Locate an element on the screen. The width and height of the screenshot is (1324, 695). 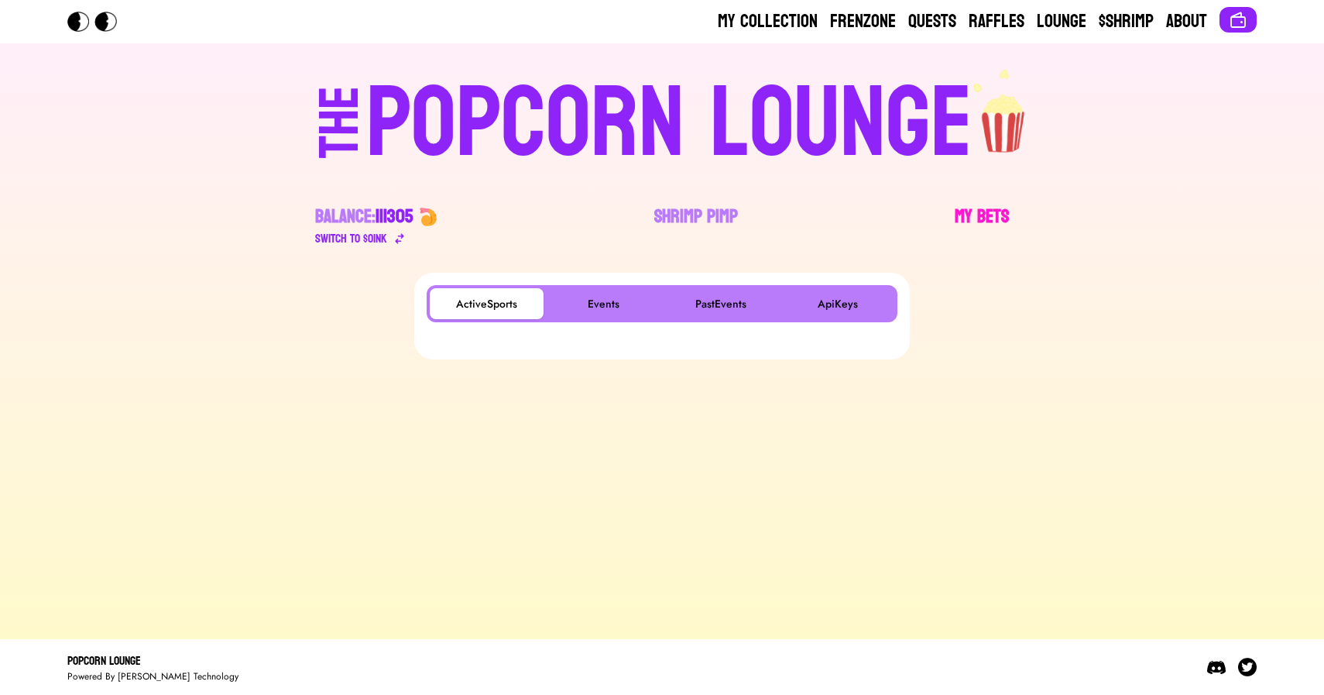
div: THE is located at coordinates (340, 137).